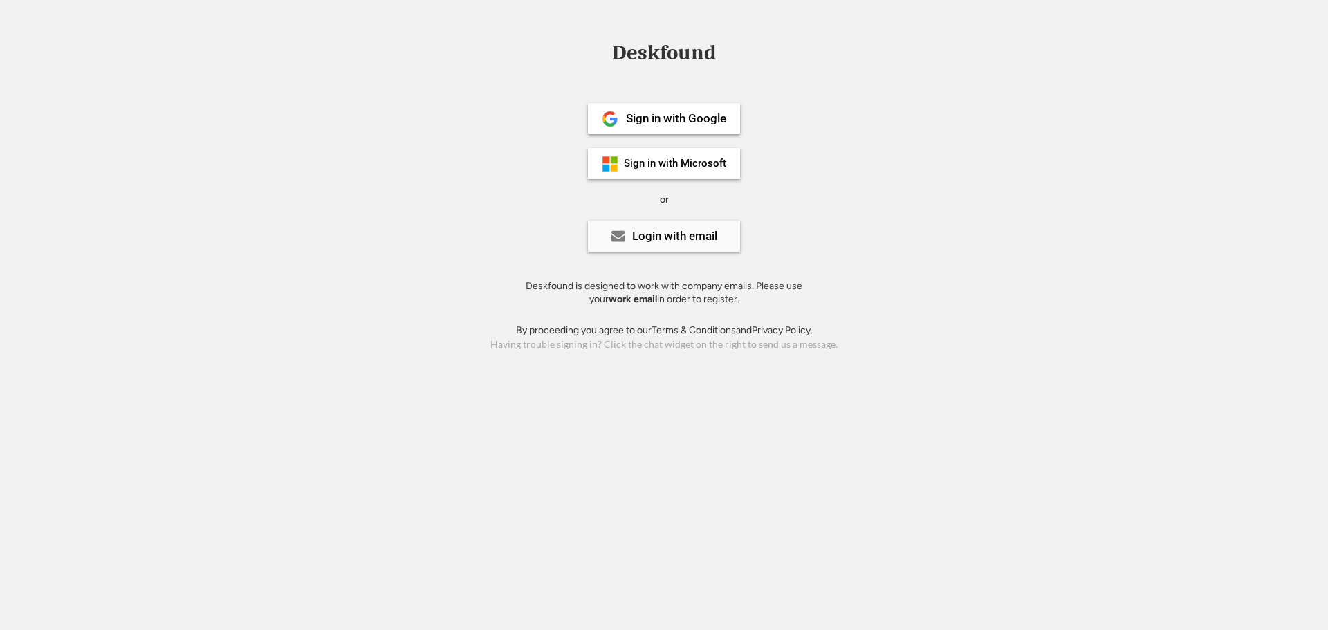 This screenshot has height=630, width=1328. Describe the element at coordinates (610, 164) in the screenshot. I see `img: ms-symbollockup_mssymbol_19.png` at that location.